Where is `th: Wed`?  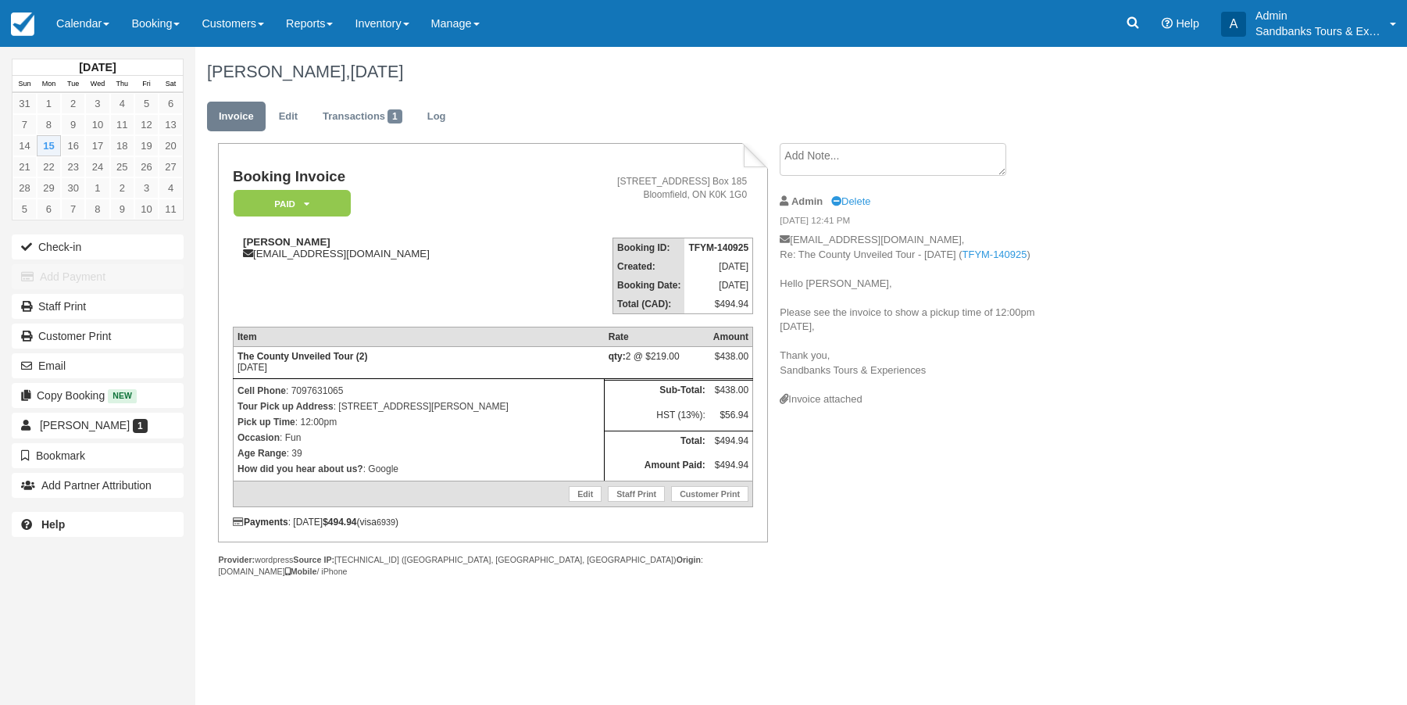 th: Wed is located at coordinates (97, 84).